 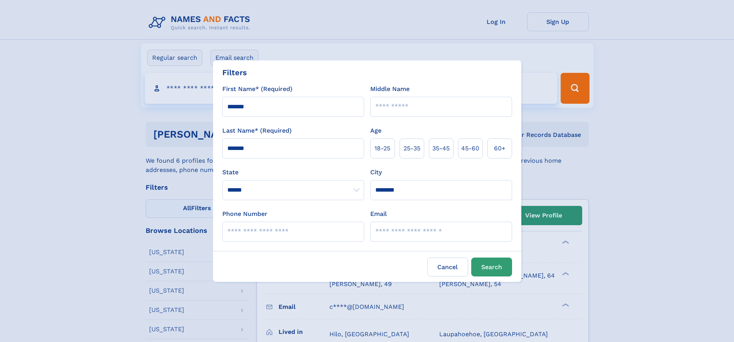 I want to click on span: 45‑60, so click(x=470, y=148).